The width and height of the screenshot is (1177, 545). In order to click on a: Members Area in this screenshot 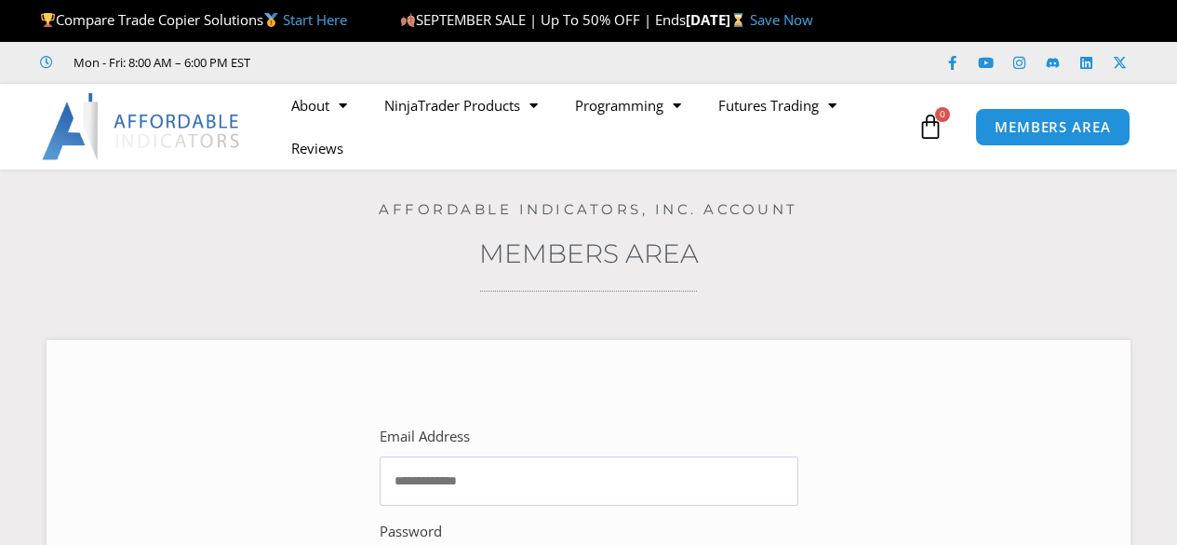, I will do `click(589, 253)`.